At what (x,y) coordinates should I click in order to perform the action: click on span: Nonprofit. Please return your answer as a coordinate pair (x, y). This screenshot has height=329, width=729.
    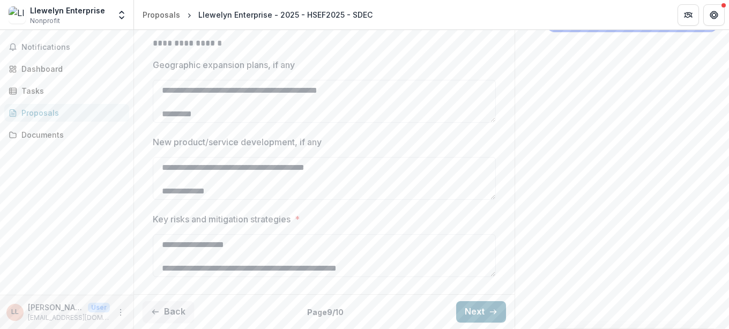
    Looking at the image, I should click on (45, 21).